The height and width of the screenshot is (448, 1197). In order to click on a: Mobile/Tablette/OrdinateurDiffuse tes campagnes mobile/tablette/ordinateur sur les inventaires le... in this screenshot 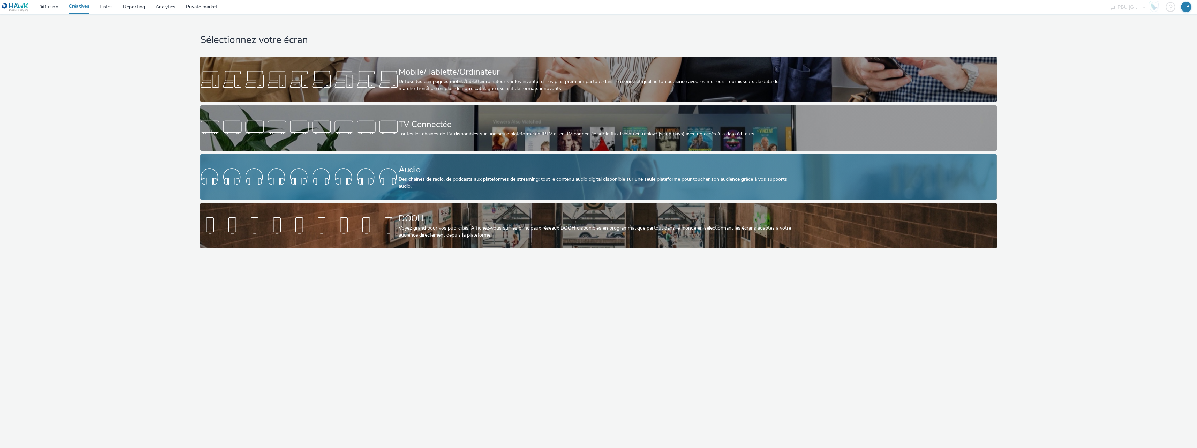, I will do `click(598, 79)`.